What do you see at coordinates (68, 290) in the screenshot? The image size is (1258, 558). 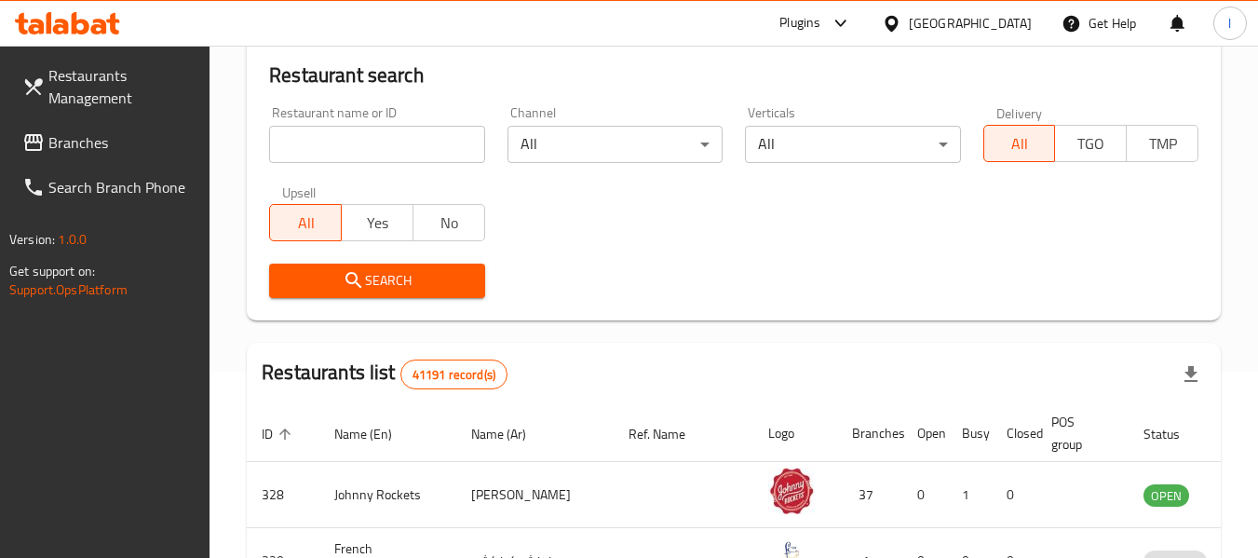 I see `a: Support.OpsPlatform` at bounding box center [68, 290].